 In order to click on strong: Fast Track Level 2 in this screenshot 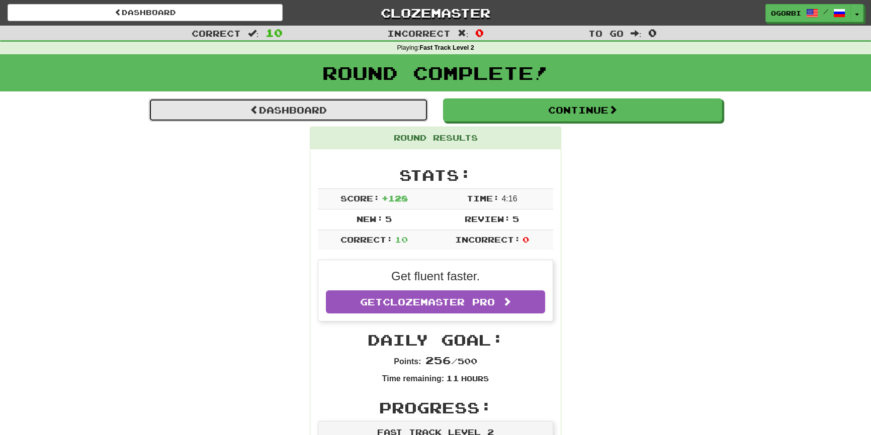, I will do `click(447, 48)`.